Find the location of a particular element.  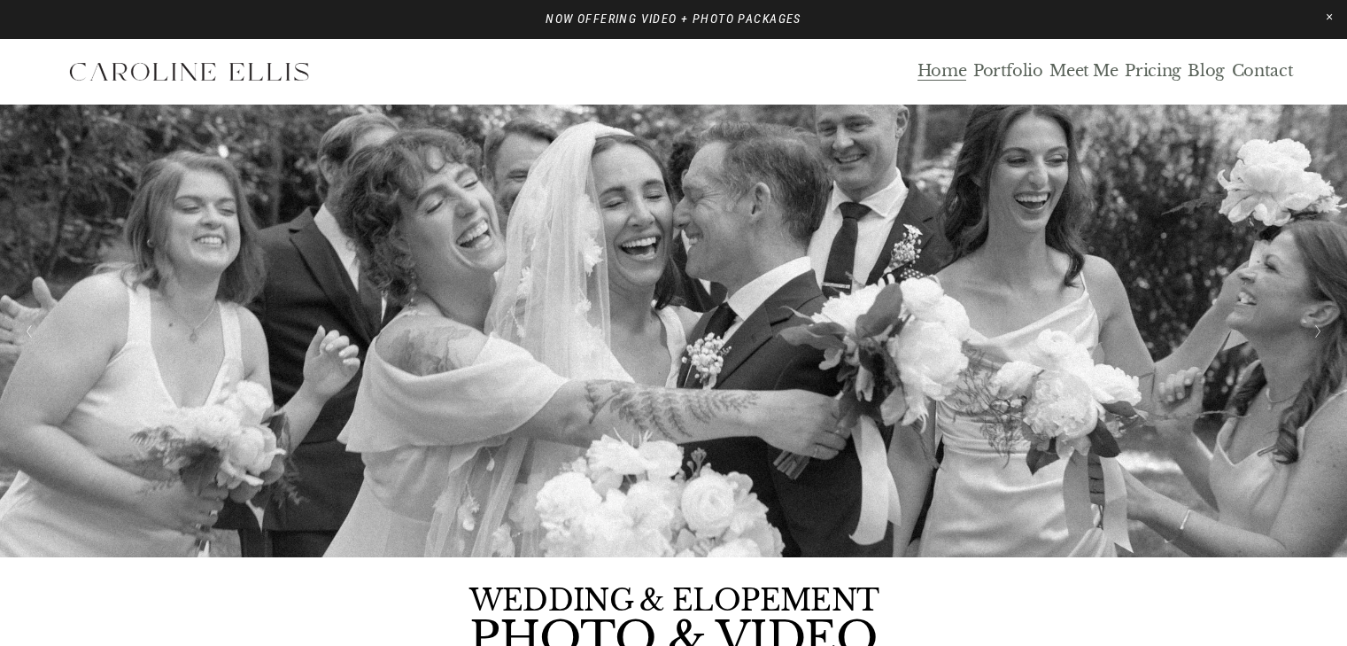

a: Blog is located at coordinates (1207, 71).